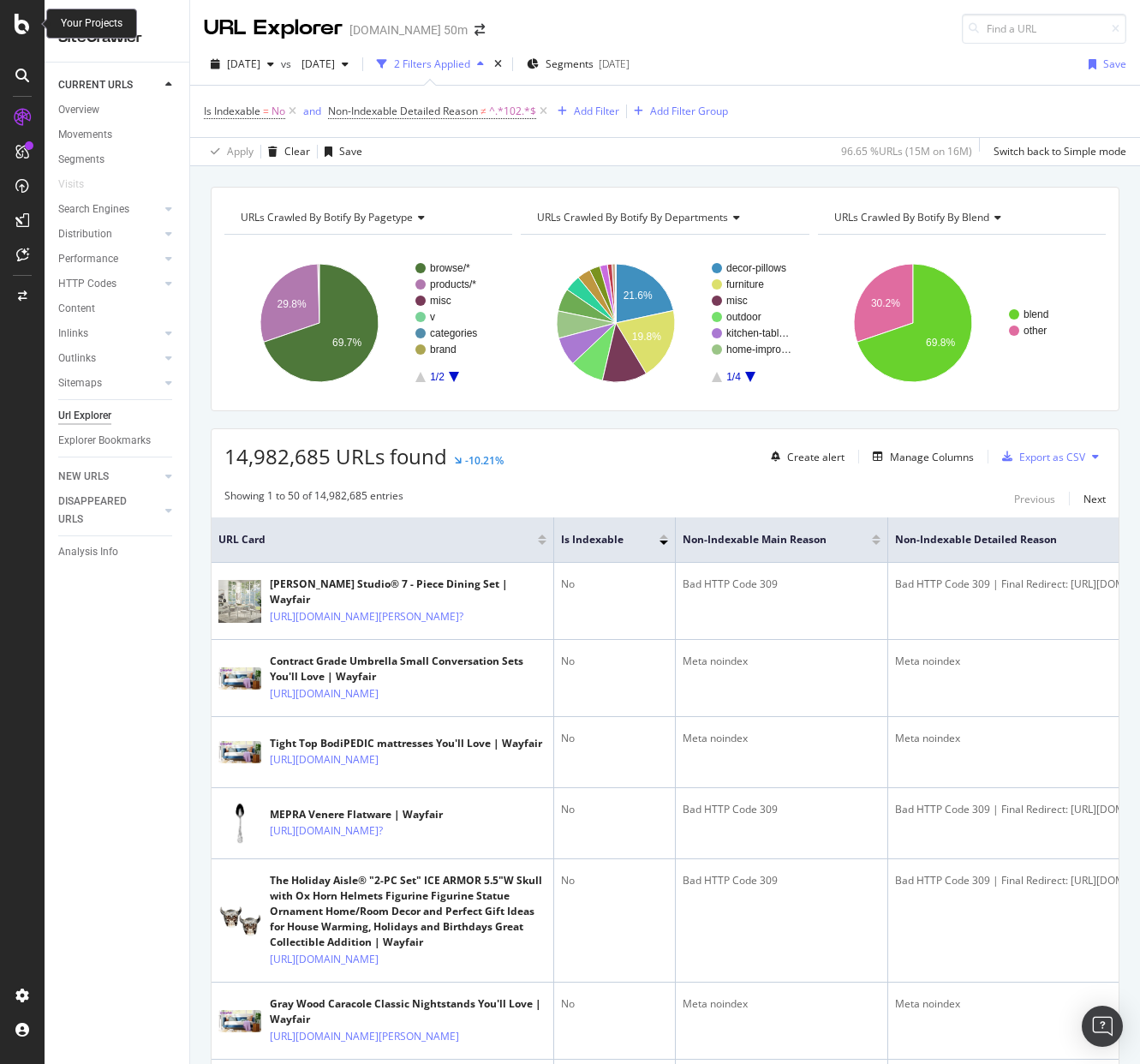  Describe the element at coordinates (408, 1012) in the screenshot. I see `div: Gray Wood Caracole Classic Nightstands You'll Love | Wayfair` at that location.